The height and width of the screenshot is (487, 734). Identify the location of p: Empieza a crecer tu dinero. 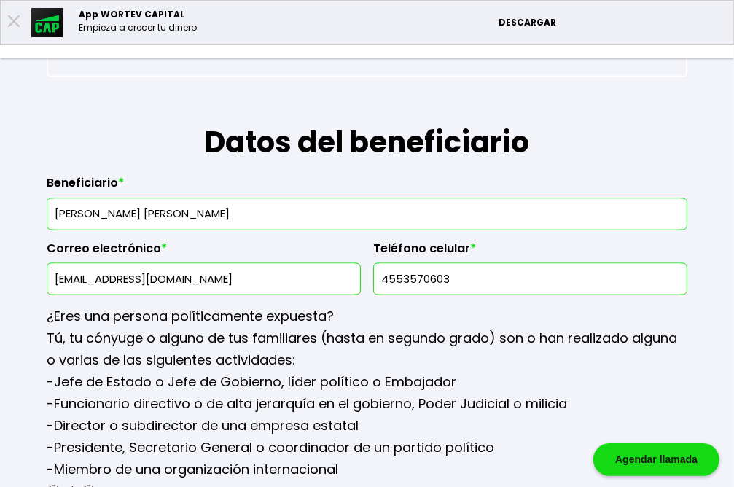
(138, 28).